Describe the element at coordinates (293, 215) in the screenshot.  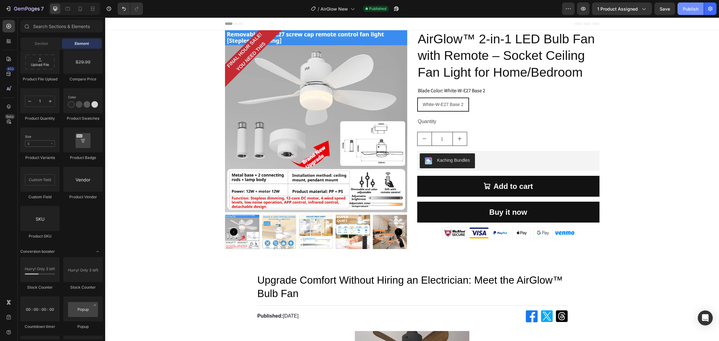
I see `button: Carousel Next Arrow` at that location.